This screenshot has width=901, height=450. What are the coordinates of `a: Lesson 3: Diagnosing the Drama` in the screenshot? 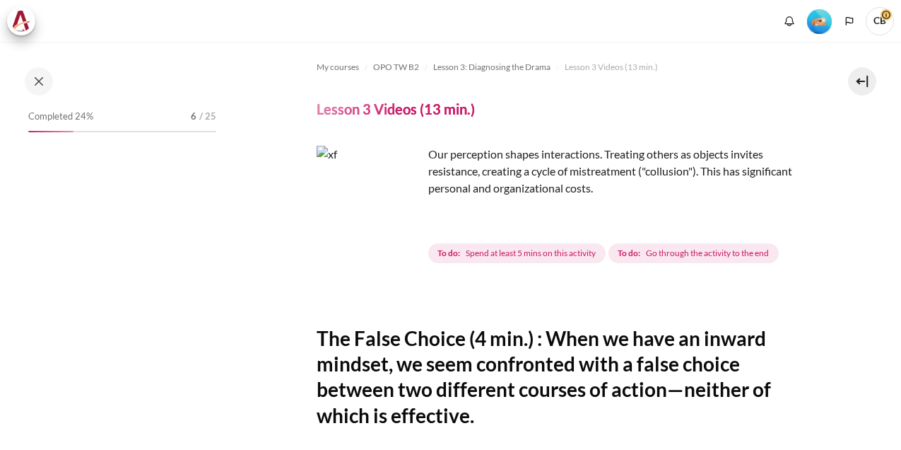 It's located at (492, 67).